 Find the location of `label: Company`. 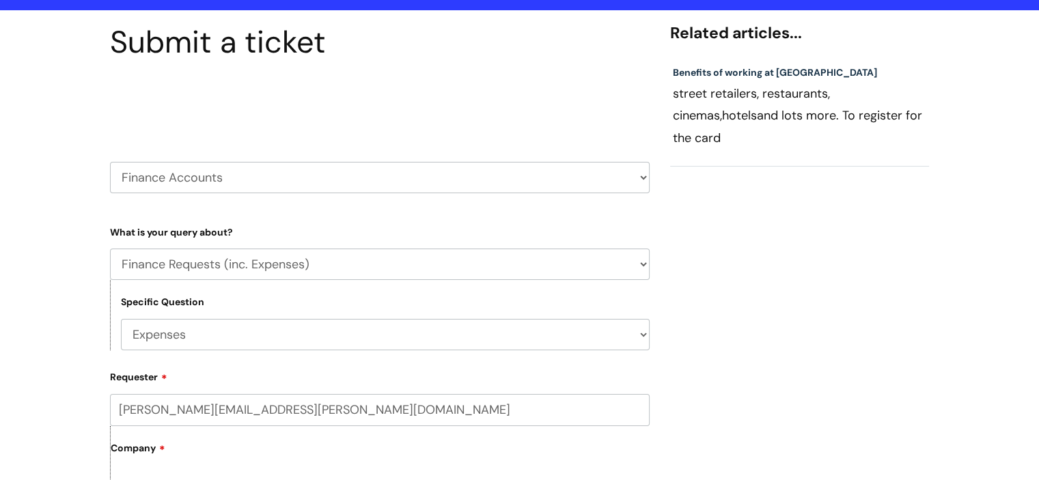

label: Company is located at coordinates (380, 453).